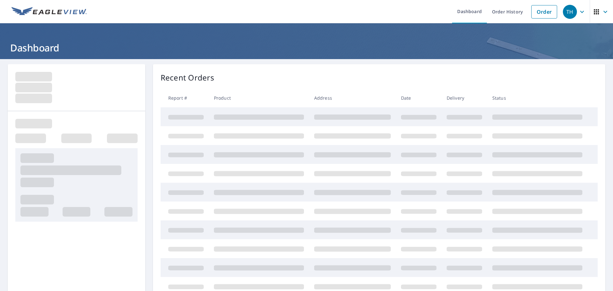 The height and width of the screenshot is (291, 613). Describe the element at coordinates (187, 78) in the screenshot. I see `p: Recent Orders` at that location.